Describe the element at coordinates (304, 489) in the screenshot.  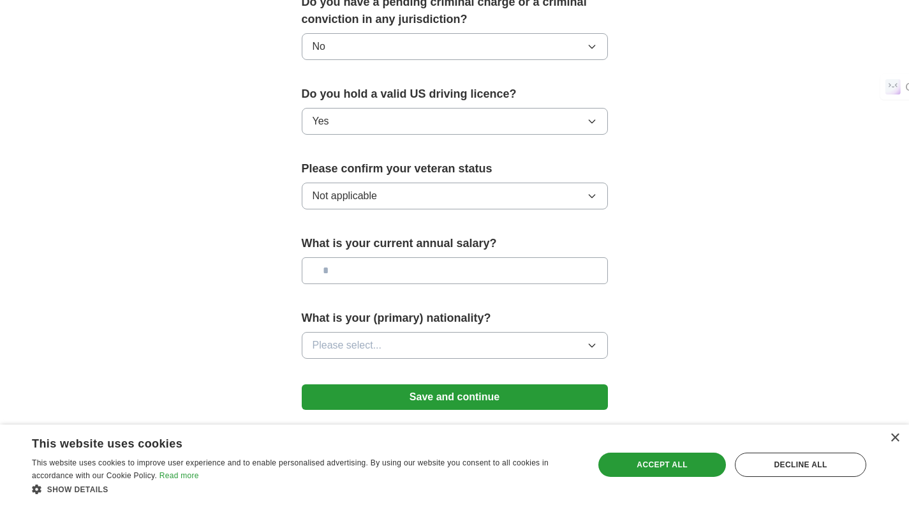
I see `div: Show details` at that location.